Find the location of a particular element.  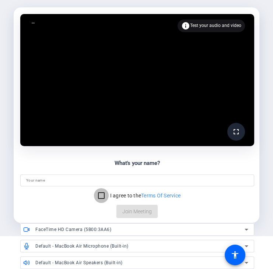

mat-icon: info is located at coordinates (186, 26).